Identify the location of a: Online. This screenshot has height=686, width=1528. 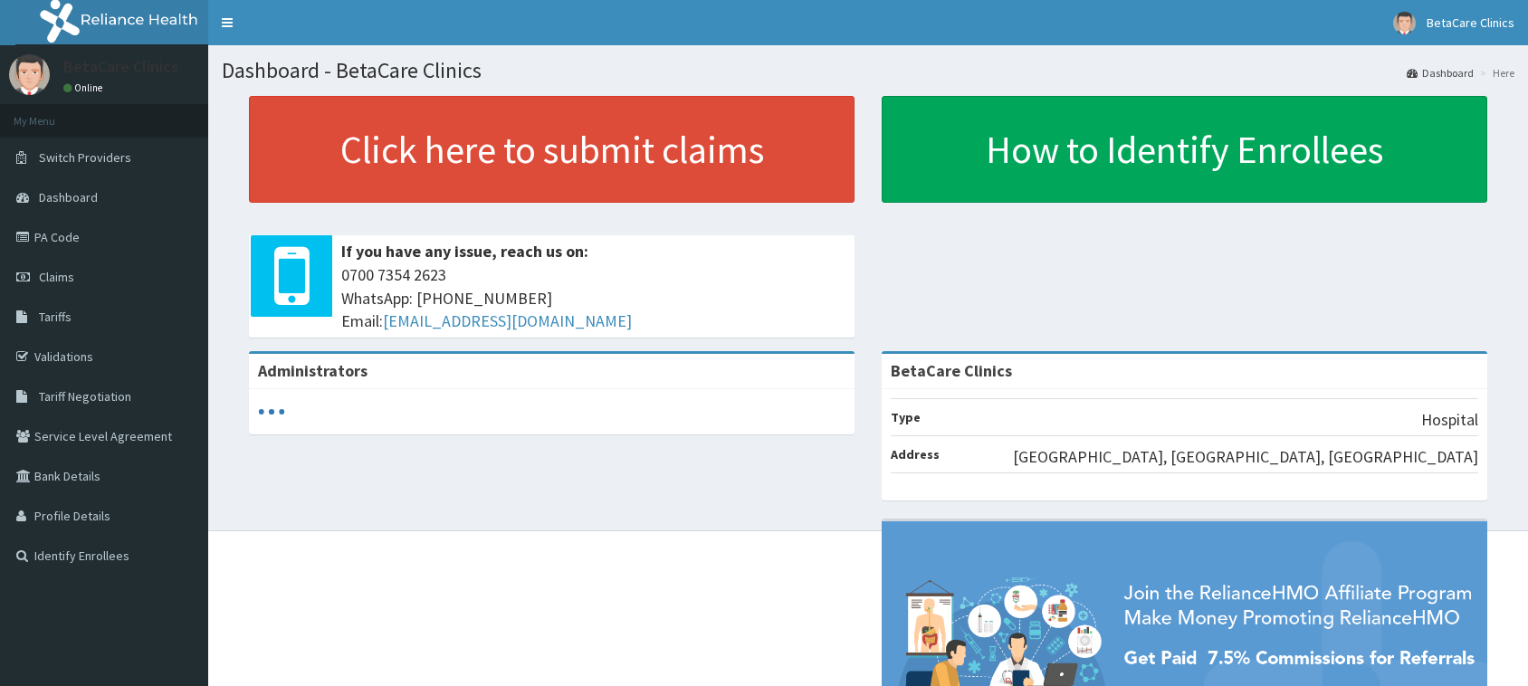
(85, 88).